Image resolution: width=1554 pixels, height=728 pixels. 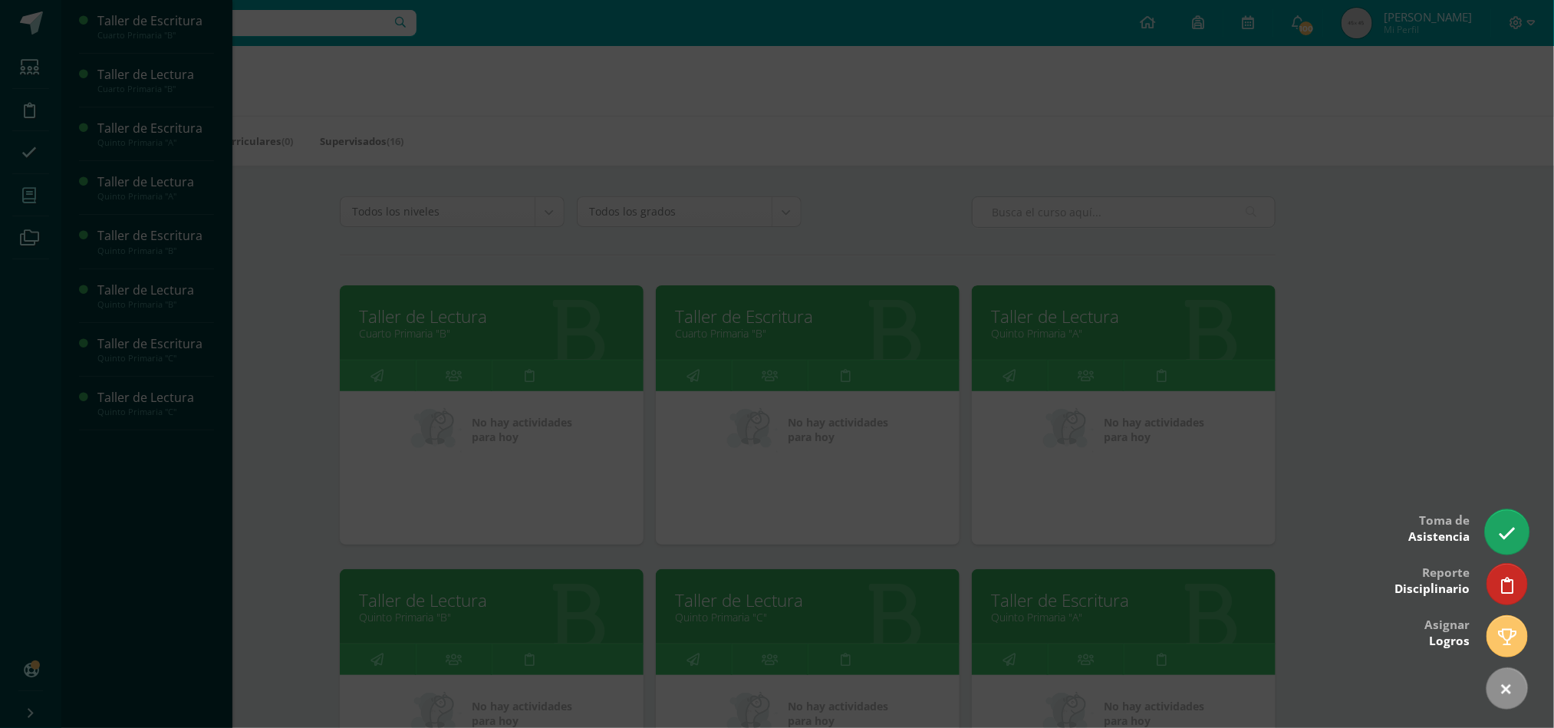 What do you see at coordinates (1432, 579) in the screenshot?
I see `div: Reporte` at bounding box center [1432, 579].